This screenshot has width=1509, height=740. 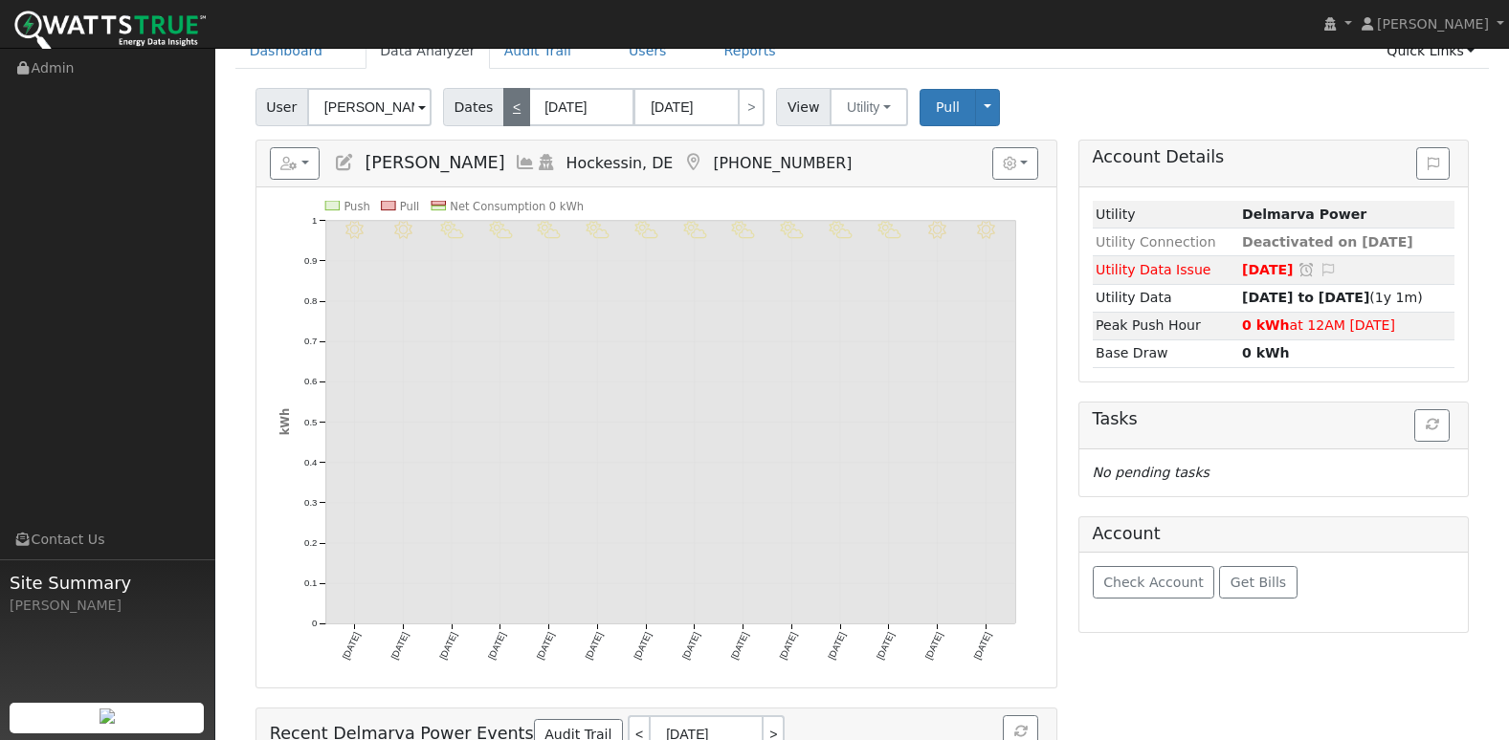 I want to click on a: Data Analyzer, so click(x=428, y=51).